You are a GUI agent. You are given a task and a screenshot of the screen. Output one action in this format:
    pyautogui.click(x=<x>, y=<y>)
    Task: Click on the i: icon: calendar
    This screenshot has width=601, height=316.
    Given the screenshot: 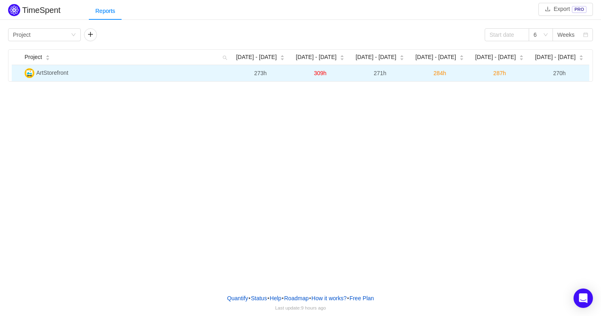 What is the action you would take?
    pyautogui.click(x=586, y=35)
    